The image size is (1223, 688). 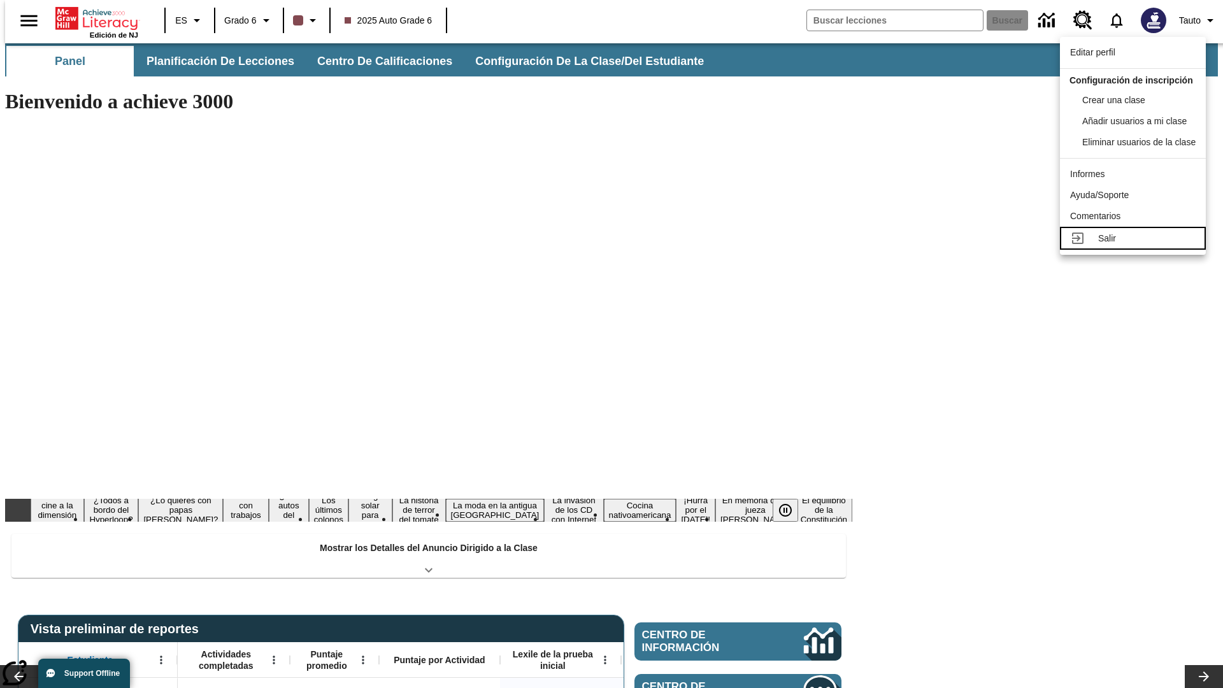 What do you see at coordinates (1134, 121) in the screenshot?
I see `span: Añadir usuarios a mi clase` at bounding box center [1134, 121].